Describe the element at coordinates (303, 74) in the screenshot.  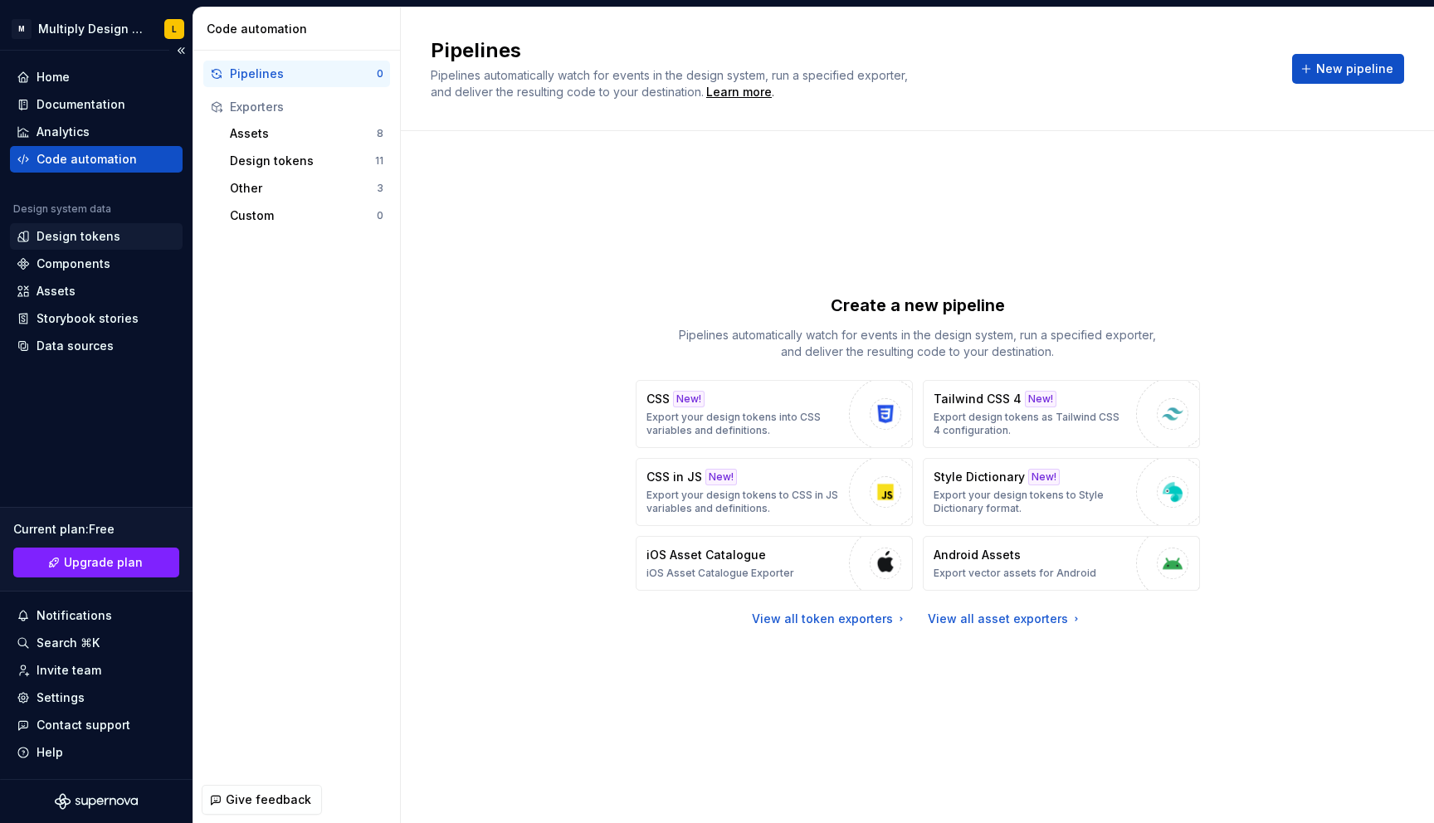
I see `div: Pipelines` at that location.